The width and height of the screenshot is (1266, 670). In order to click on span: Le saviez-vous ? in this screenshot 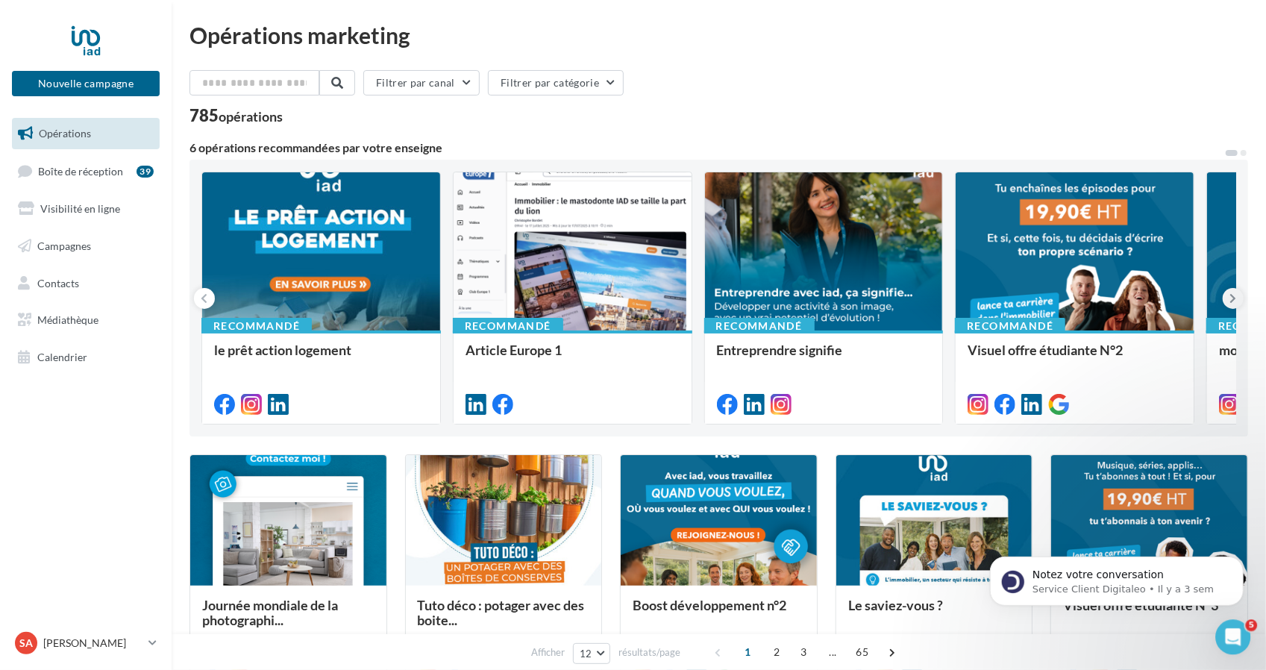, I will do `click(895, 605)`.